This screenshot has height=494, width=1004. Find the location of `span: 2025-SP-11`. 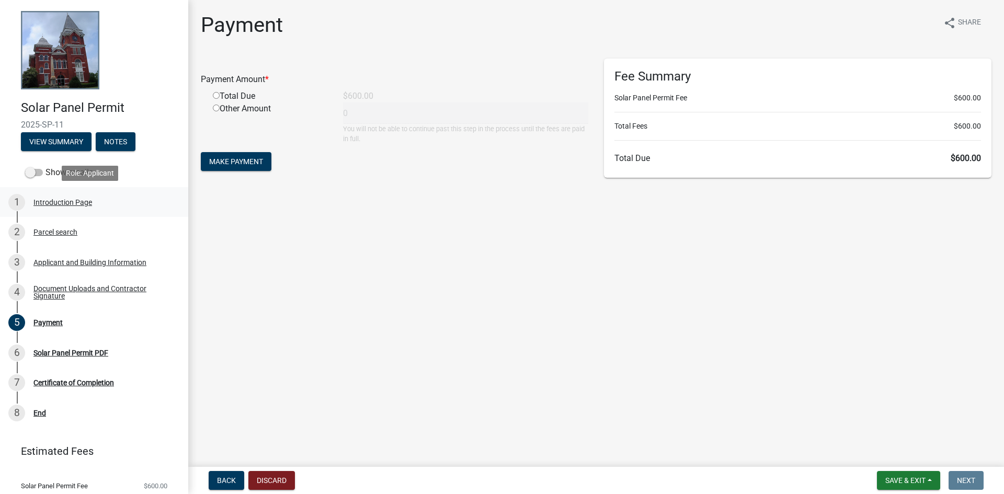

span: 2025-SP-11 is located at coordinates (94, 124).